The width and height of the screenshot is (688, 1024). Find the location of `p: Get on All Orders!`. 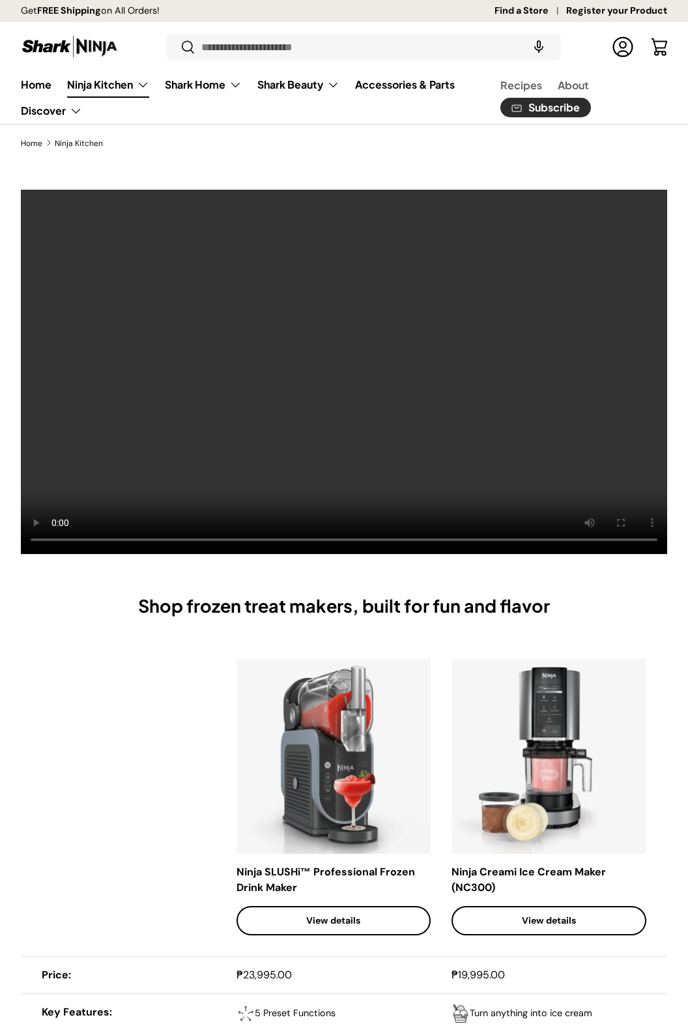

p: Get on All Orders! is located at coordinates (90, 11).